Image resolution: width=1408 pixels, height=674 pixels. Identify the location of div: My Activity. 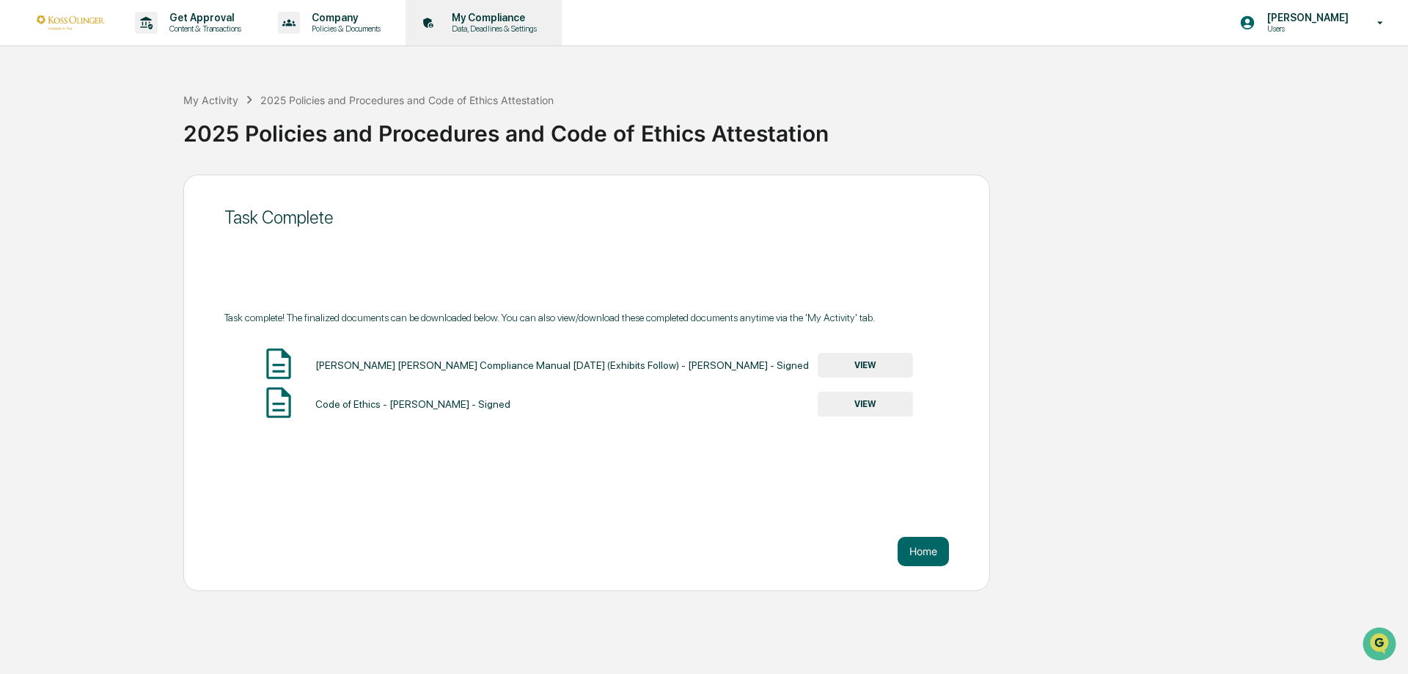
(210, 100).